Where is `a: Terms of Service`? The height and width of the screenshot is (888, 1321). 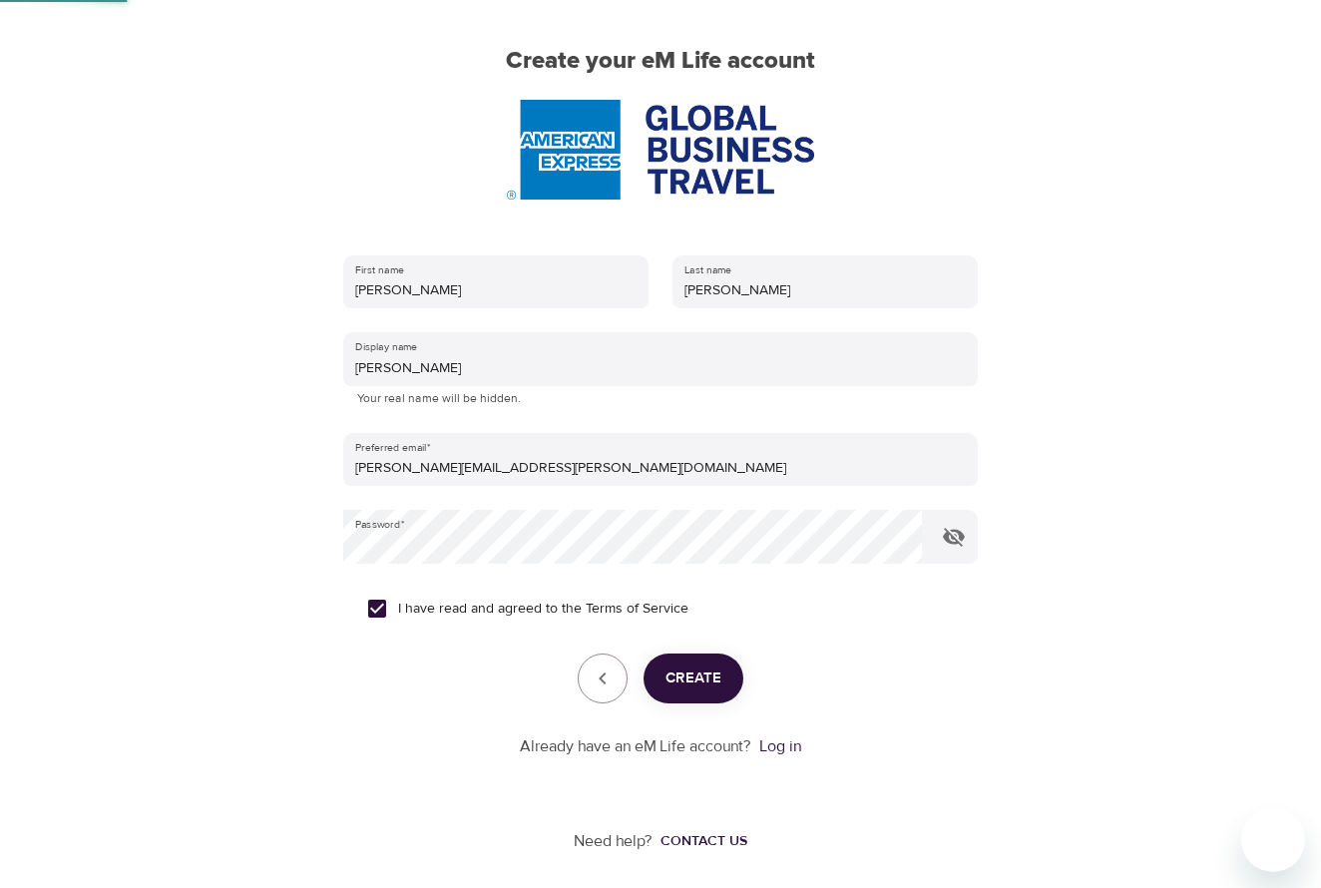
a: Terms of Service is located at coordinates (637, 609).